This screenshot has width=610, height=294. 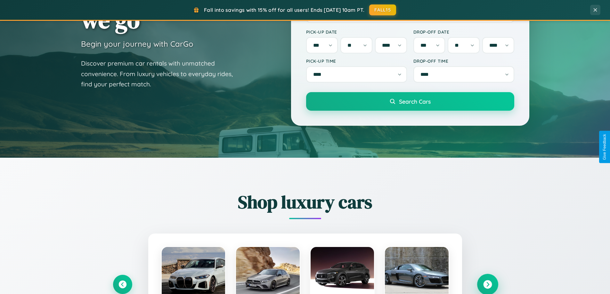 What do you see at coordinates (605, 147) in the screenshot?
I see `div: Give Feedback` at bounding box center [605, 147].